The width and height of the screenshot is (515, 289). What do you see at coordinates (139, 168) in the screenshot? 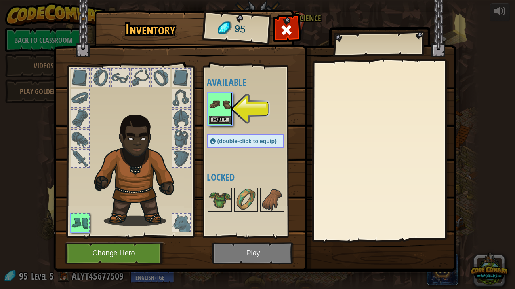
I see `img: Gordon_Stalwart_Hair.png` at bounding box center [139, 168].